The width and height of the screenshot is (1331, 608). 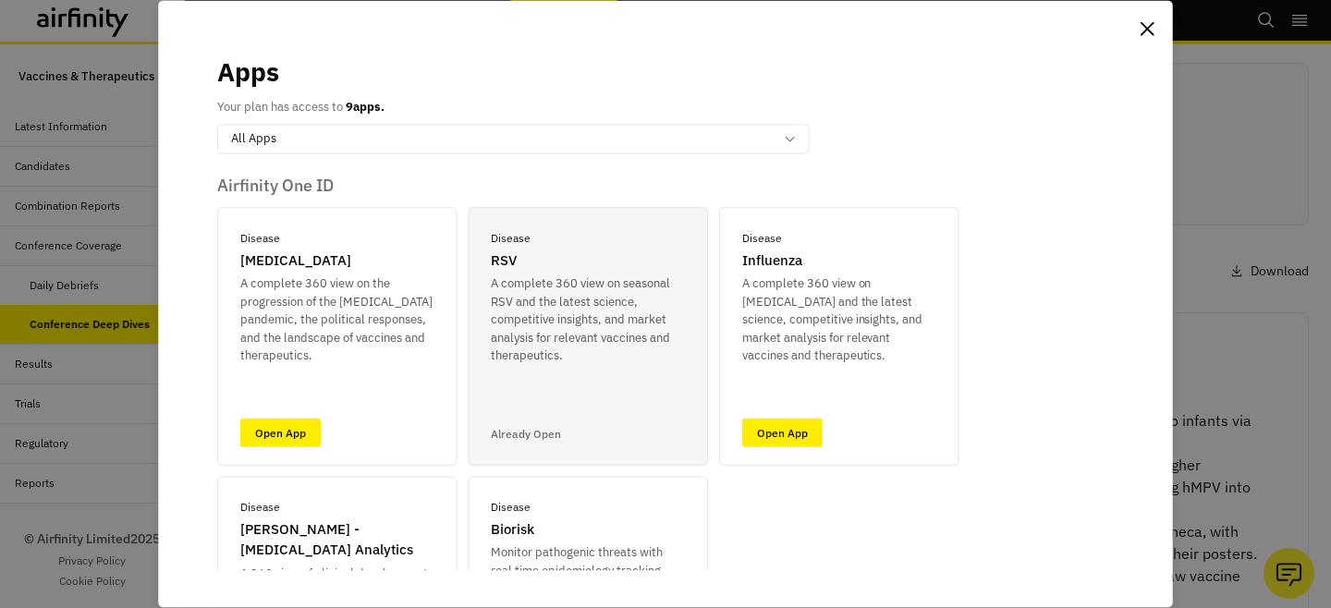 What do you see at coordinates (1147, 29) in the screenshot?
I see `button: Close` at bounding box center [1147, 29].